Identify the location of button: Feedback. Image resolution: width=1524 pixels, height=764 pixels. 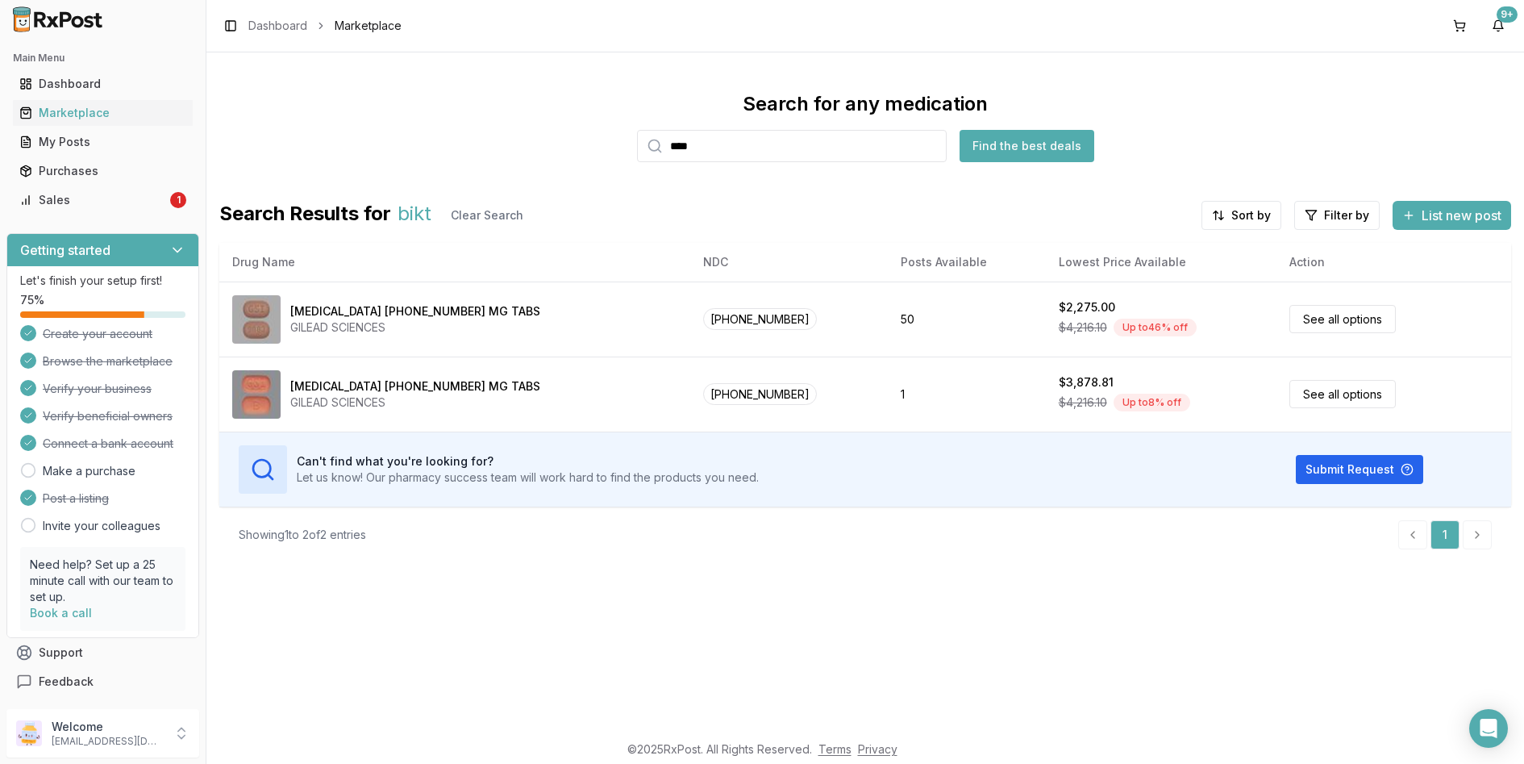
(102, 681).